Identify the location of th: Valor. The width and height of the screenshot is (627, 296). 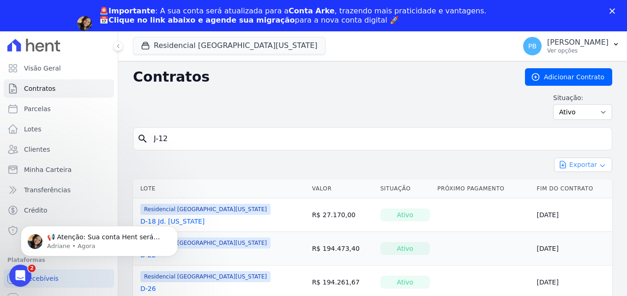
(343, 189).